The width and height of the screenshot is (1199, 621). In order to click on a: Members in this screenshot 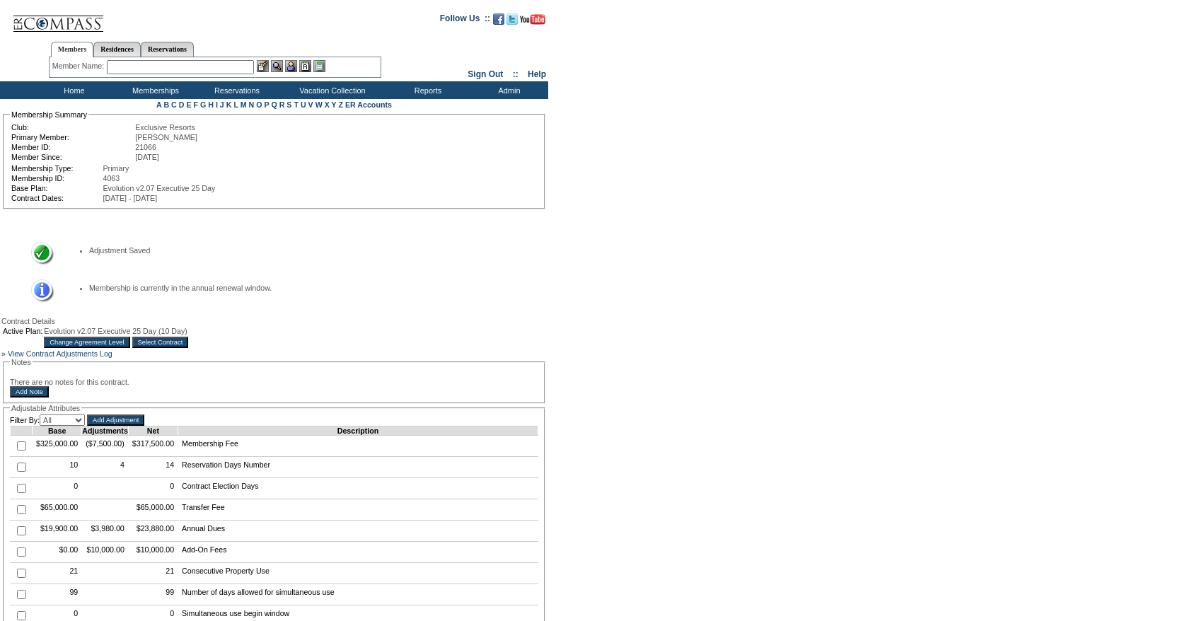, I will do `click(72, 50)`.